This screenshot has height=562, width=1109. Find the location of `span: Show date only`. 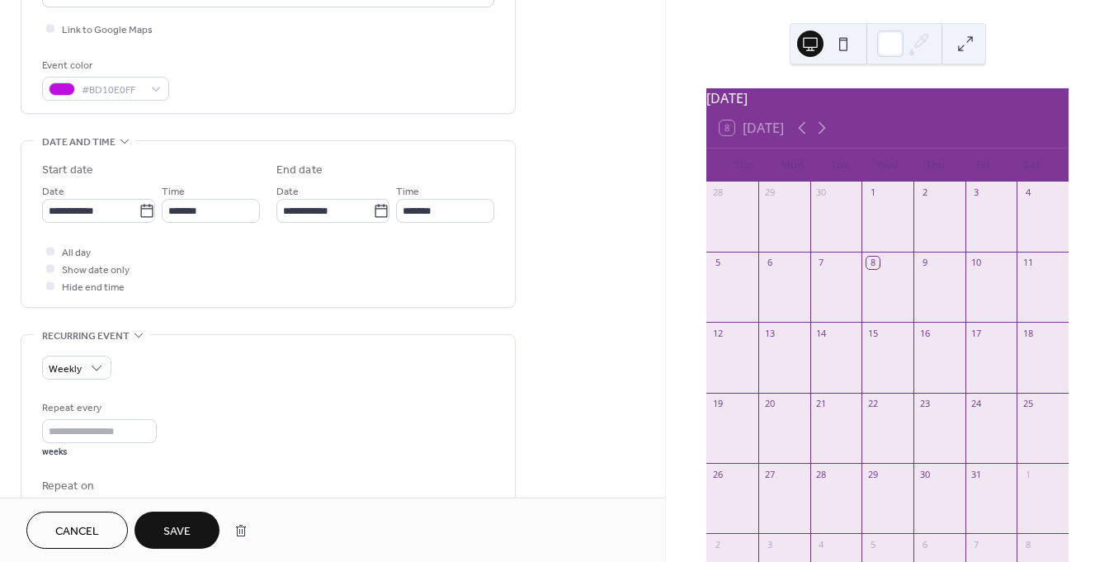

span: Show date only is located at coordinates (96, 270).